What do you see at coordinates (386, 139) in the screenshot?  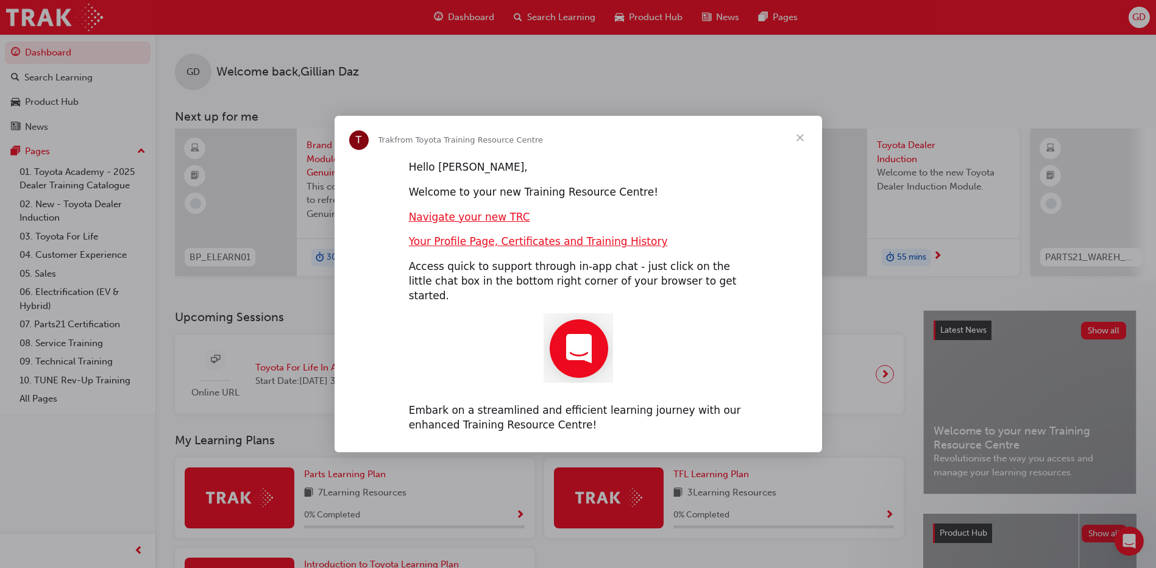 I see `span: Trak` at bounding box center [386, 139].